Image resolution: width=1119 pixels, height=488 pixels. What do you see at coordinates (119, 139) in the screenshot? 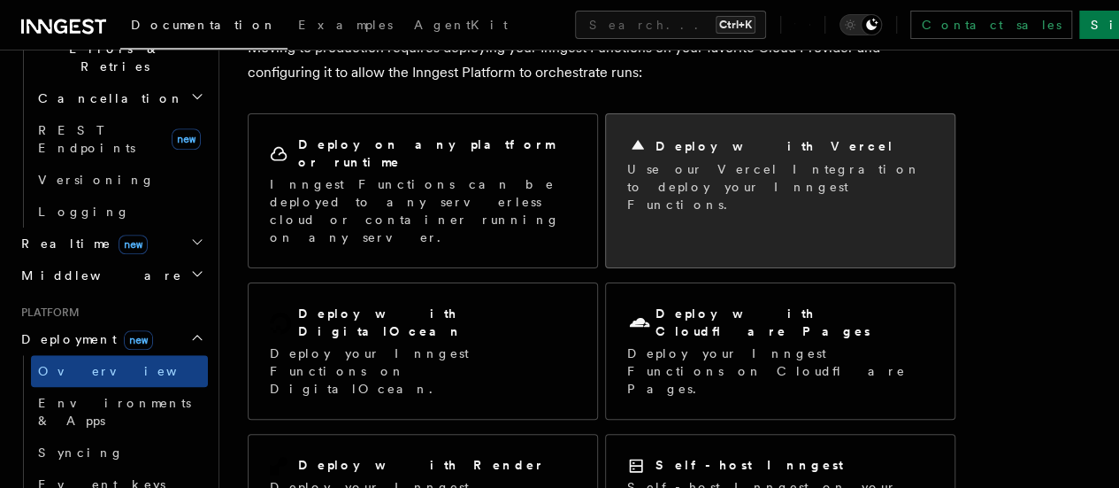
I see `a: REST Endpointsnew` at bounding box center [119, 139].